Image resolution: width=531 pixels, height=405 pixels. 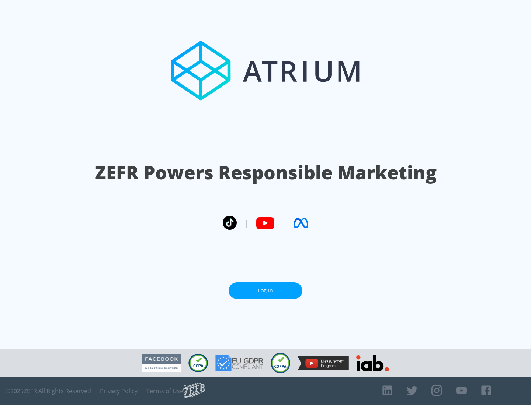 What do you see at coordinates (165, 391) in the screenshot?
I see `a: Terms of Use` at bounding box center [165, 391].